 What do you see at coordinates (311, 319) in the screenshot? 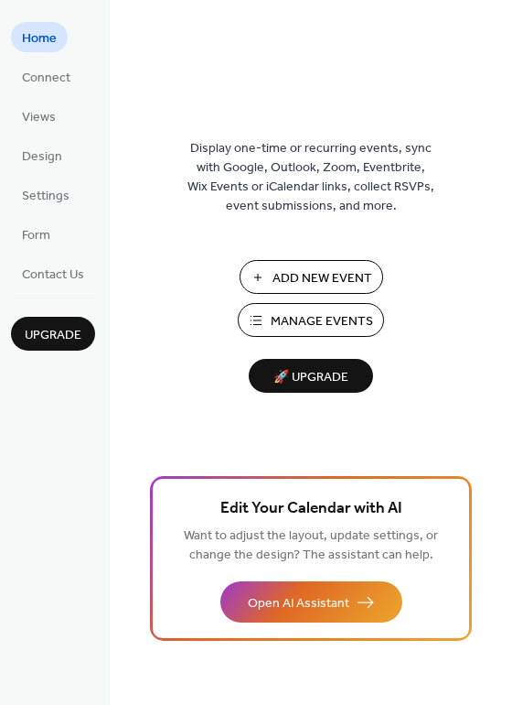
I see `button: Manage Events` at bounding box center [311, 319].